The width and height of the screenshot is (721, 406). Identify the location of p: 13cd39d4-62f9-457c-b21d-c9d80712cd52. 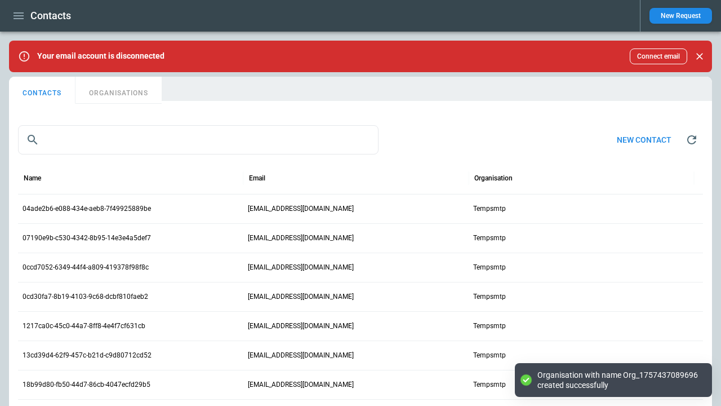
(87, 355).